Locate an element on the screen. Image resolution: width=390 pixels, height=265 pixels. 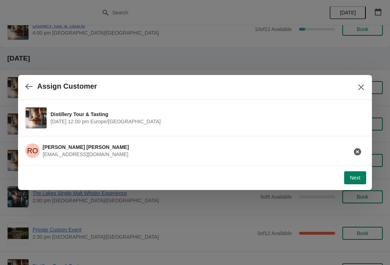
span: Next is located at coordinates (355, 178).